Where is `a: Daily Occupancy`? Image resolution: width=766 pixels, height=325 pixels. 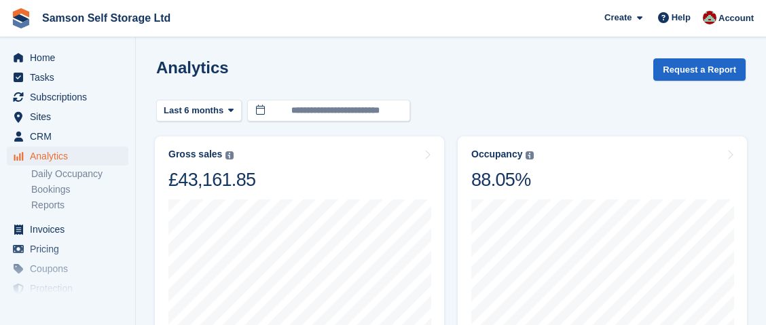 a: Daily Occupancy is located at coordinates (79, 174).